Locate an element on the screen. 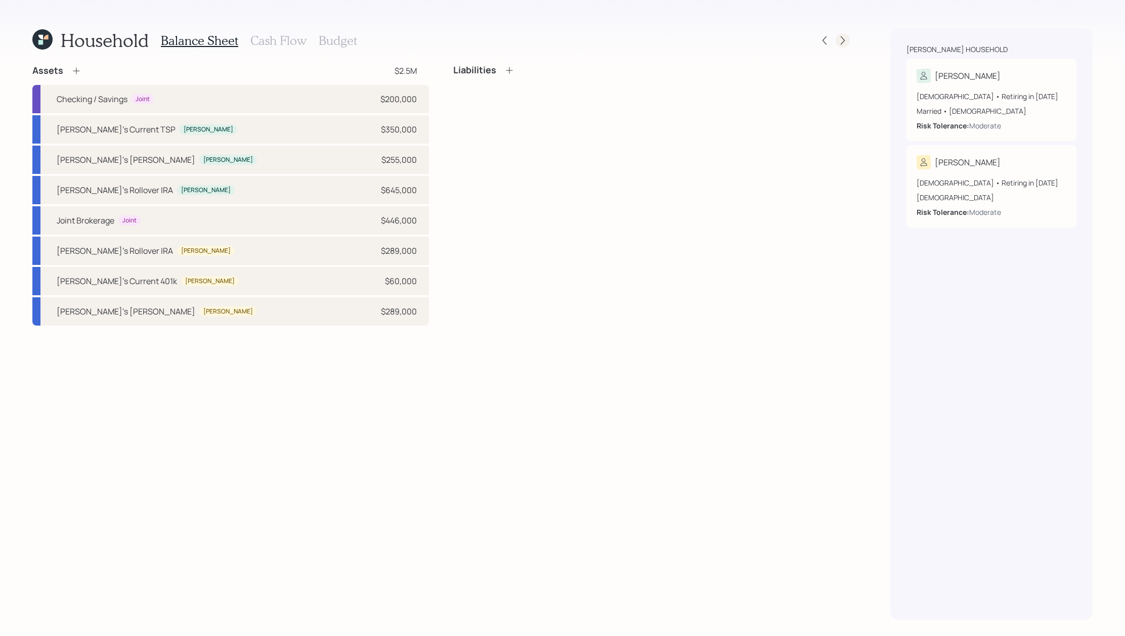  div: $446,000 is located at coordinates (399, 220).